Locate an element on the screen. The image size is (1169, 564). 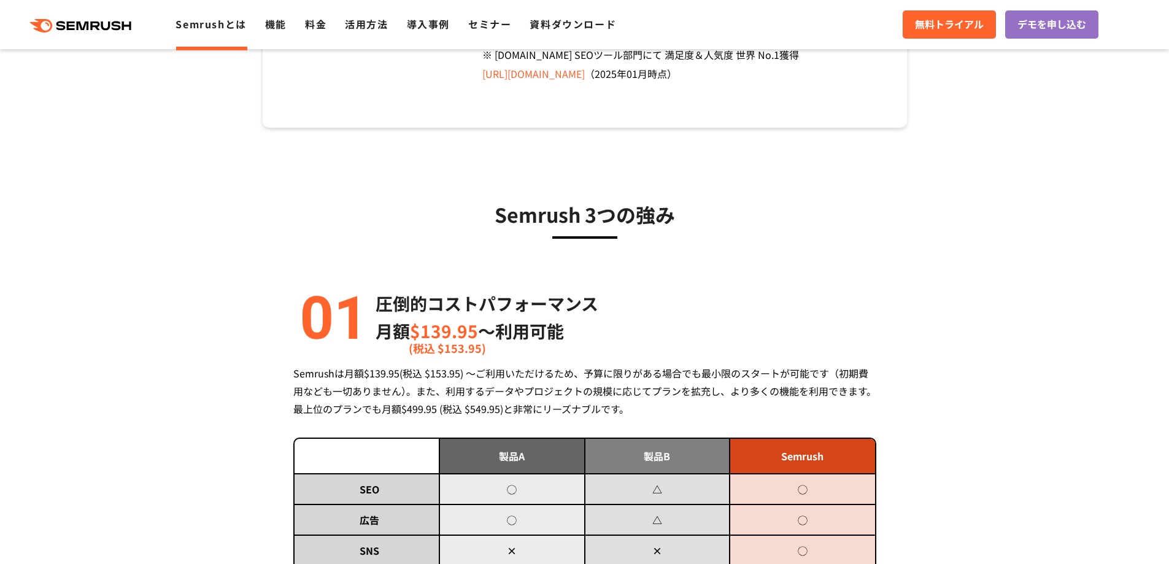
td: SEO is located at coordinates (367, 489).